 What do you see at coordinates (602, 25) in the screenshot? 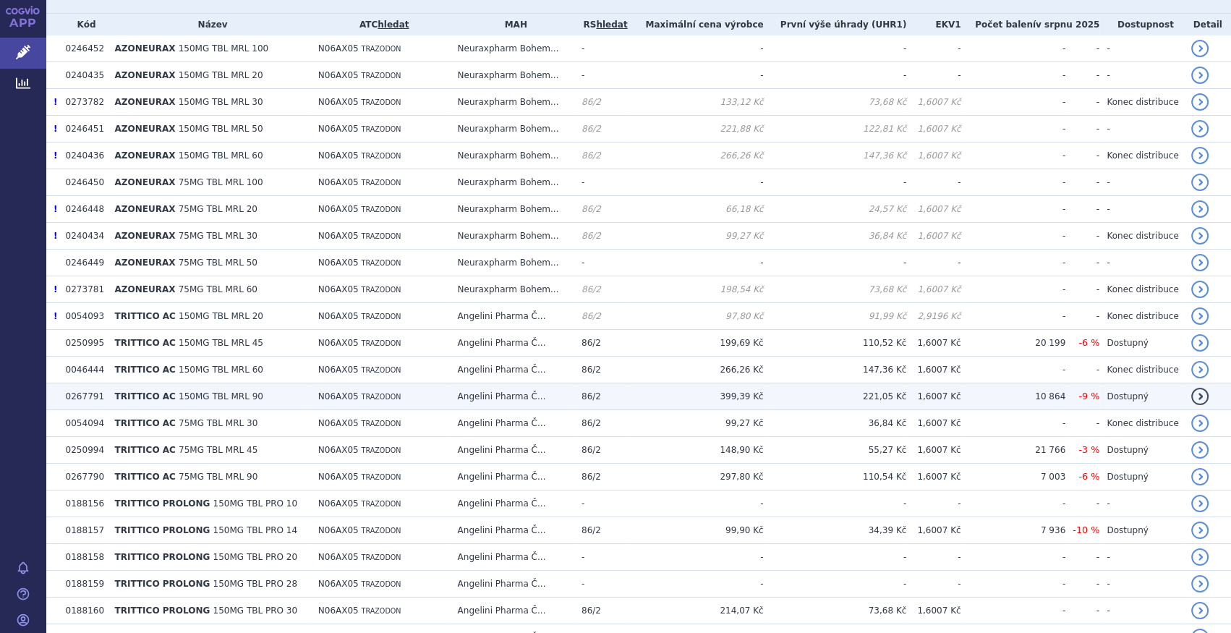
I see `th: RS` at bounding box center [602, 25].